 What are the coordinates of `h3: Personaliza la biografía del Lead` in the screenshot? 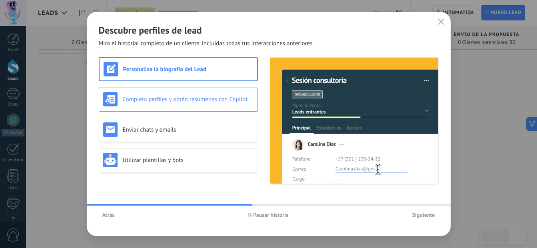 It's located at (188, 69).